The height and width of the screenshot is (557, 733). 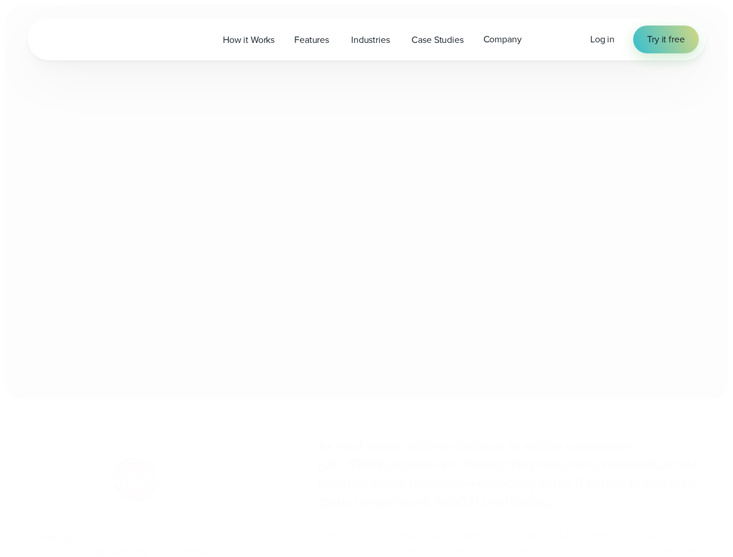 What do you see at coordinates (312, 40) in the screenshot?
I see `span: Features` at bounding box center [312, 40].